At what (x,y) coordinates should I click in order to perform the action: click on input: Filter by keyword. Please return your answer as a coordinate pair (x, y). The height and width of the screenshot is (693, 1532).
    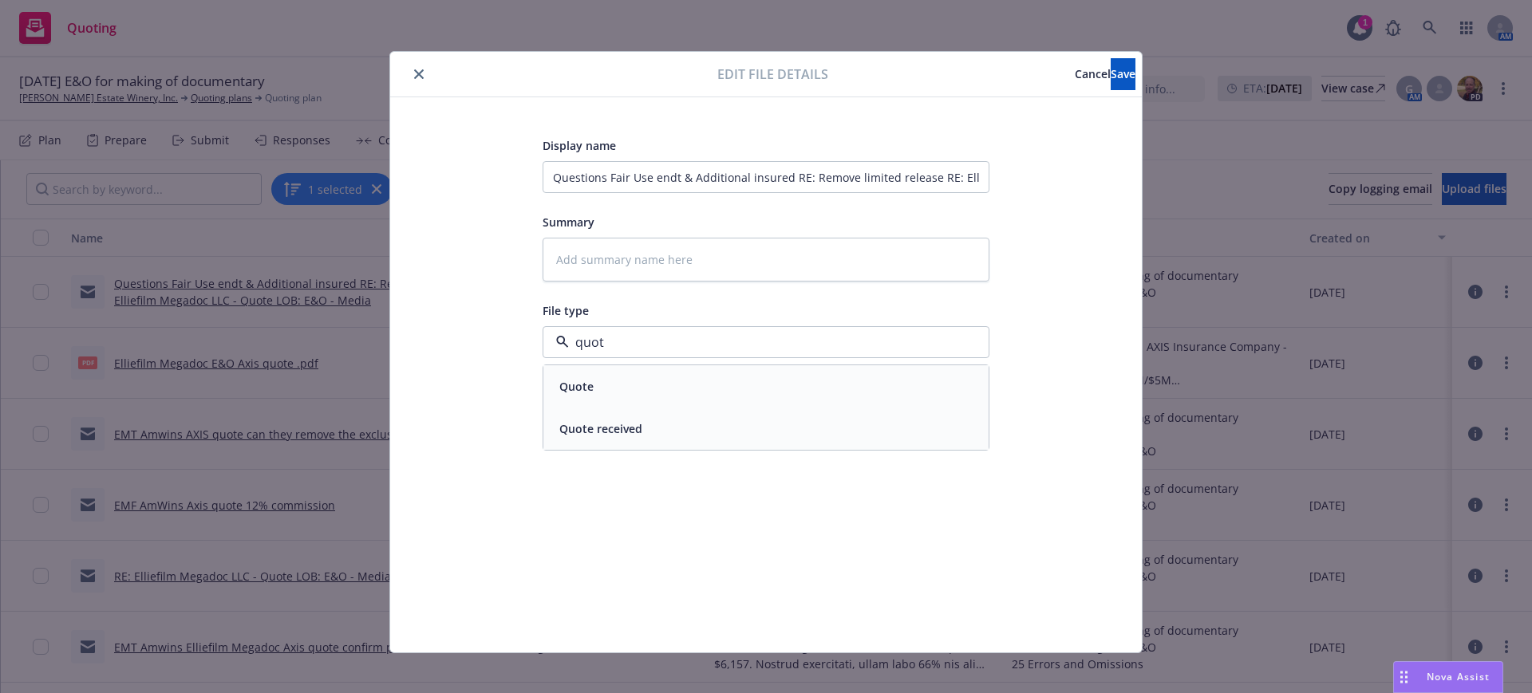
    Looking at the image, I should click on (763, 342).